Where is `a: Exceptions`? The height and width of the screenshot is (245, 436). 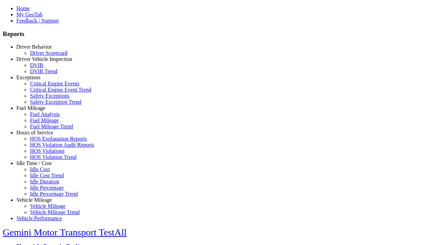
a: Exceptions is located at coordinates (28, 77).